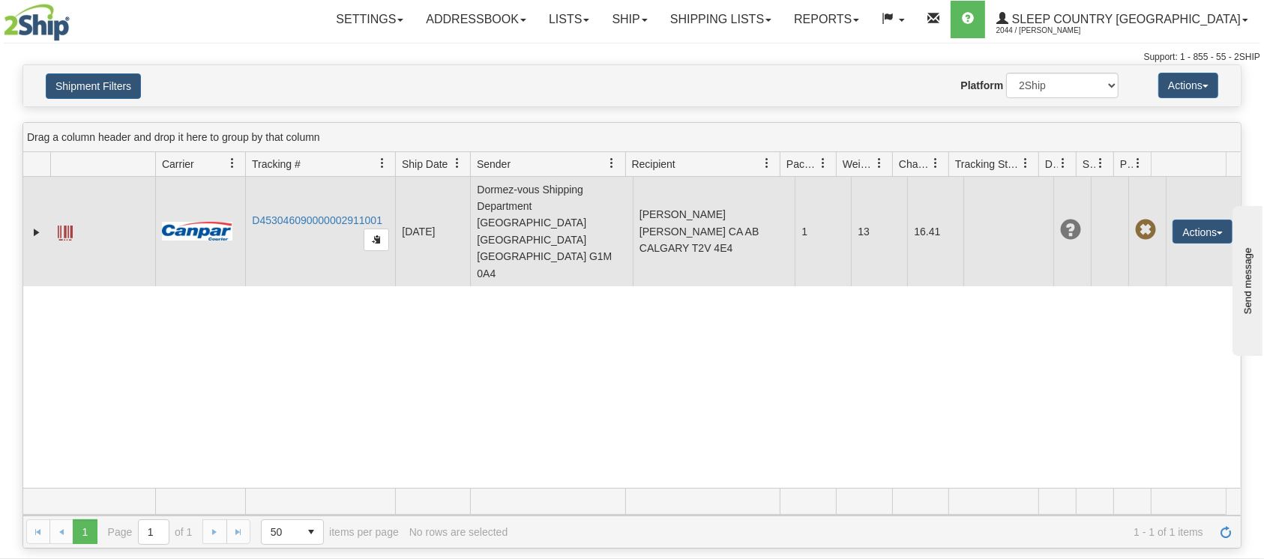 The image size is (1264, 559). I want to click on img: logo2044.jpg, so click(37, 22).